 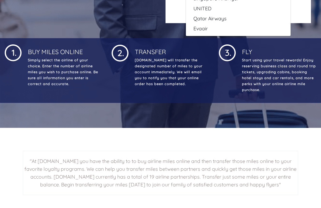 What do you see at coordinates (278, 50) in the screenshot?
I see `h4: Fly` at bounding box center [278, 50].